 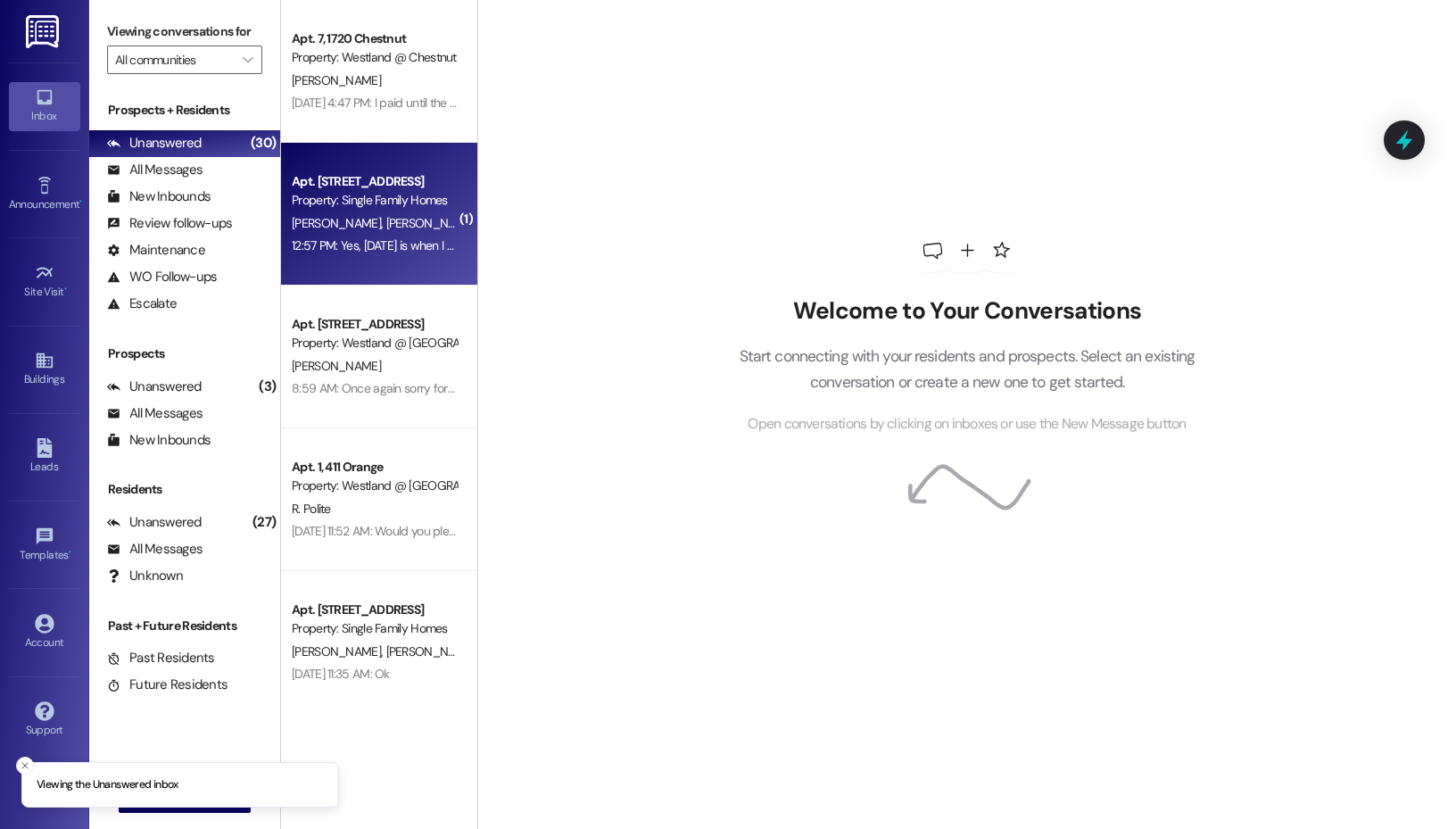 What do you see at coordinates (267, 386) in the screenshot?
I see `div: (3)` at bounding box center [267, 386].